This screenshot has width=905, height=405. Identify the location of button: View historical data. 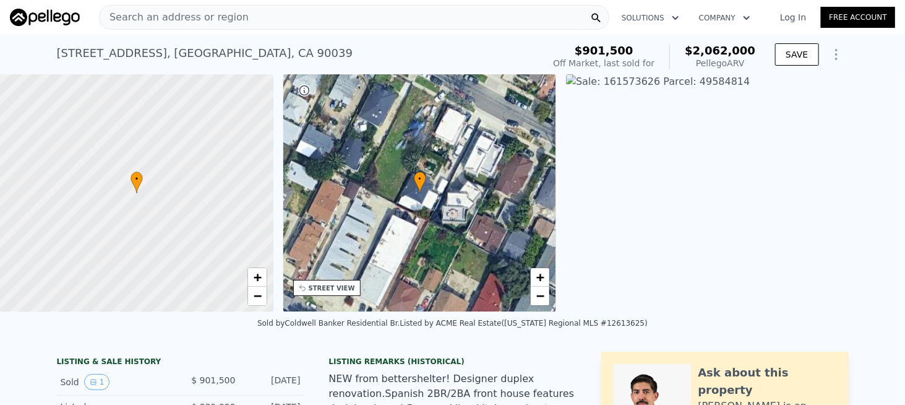
(97, 382).